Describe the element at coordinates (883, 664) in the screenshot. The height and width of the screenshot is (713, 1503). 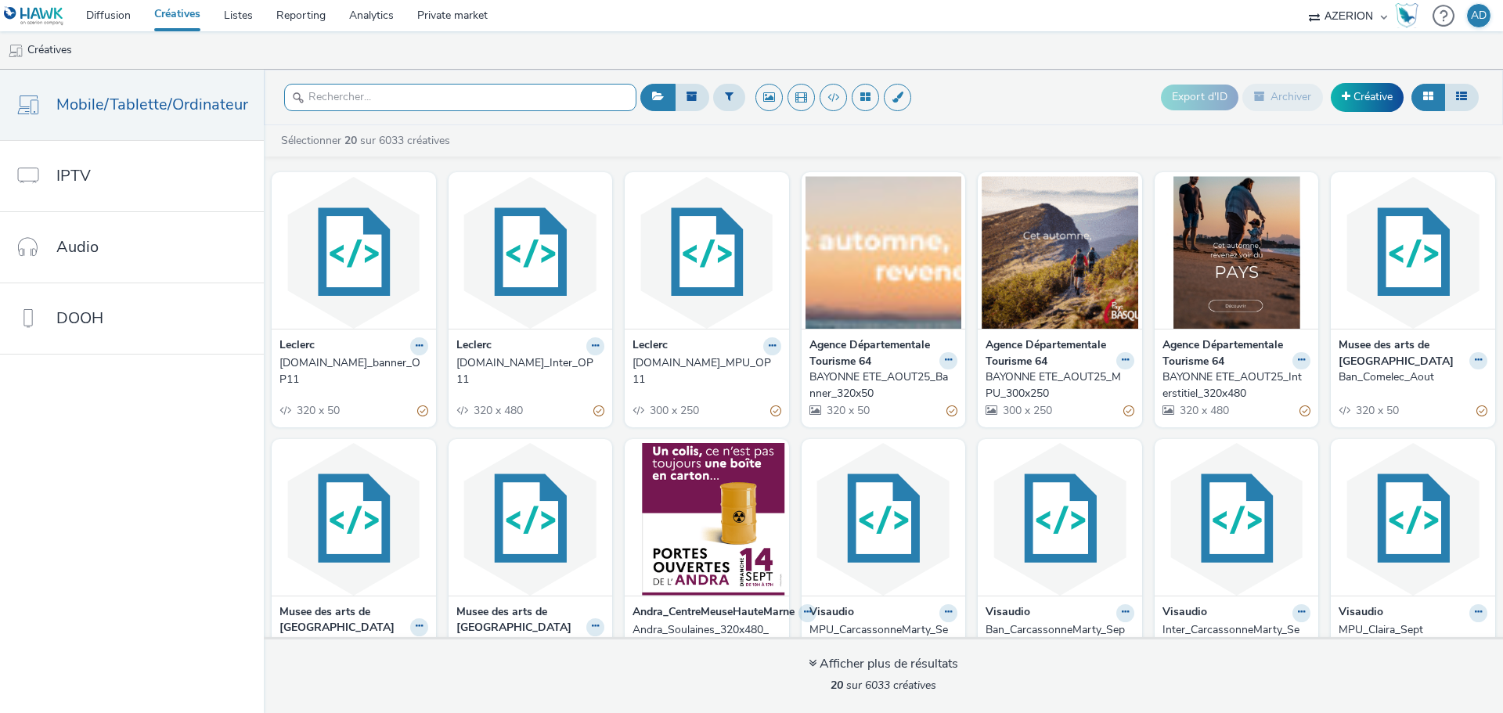
I see `div: Afficher plus de résultats` at that location.